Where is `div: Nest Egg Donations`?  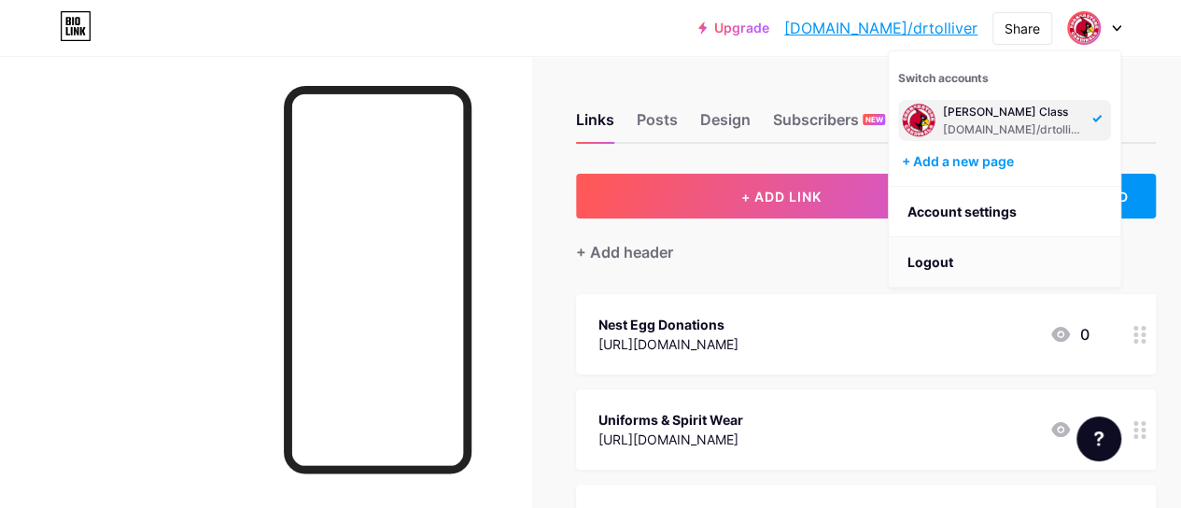 div: Nest Egg Donations is located at coordinates (668, 324).